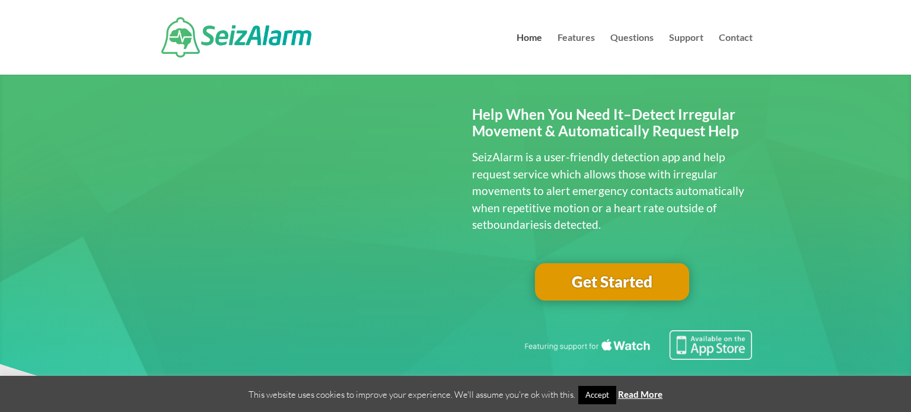  I want to click on h2: Help When You Need It–Detect Irregular Movement & Automatically Request Help, so click(612, 126).